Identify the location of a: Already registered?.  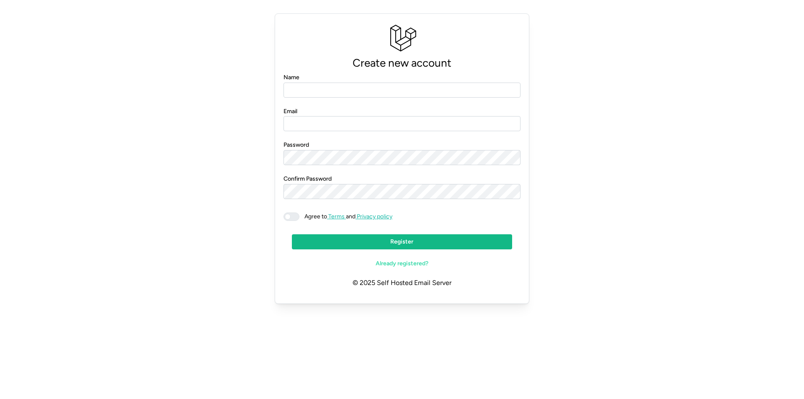
(402, 263).